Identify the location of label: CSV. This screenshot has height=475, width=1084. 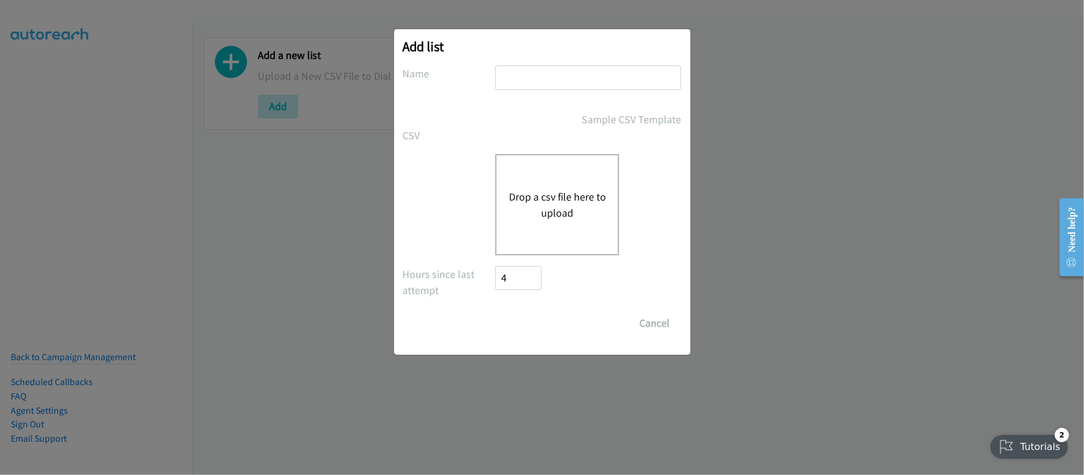
(449, 135).